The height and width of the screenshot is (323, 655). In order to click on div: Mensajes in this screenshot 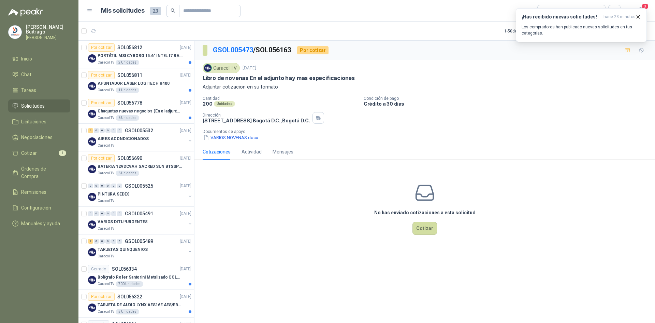, I will do `click(283, 152)`.